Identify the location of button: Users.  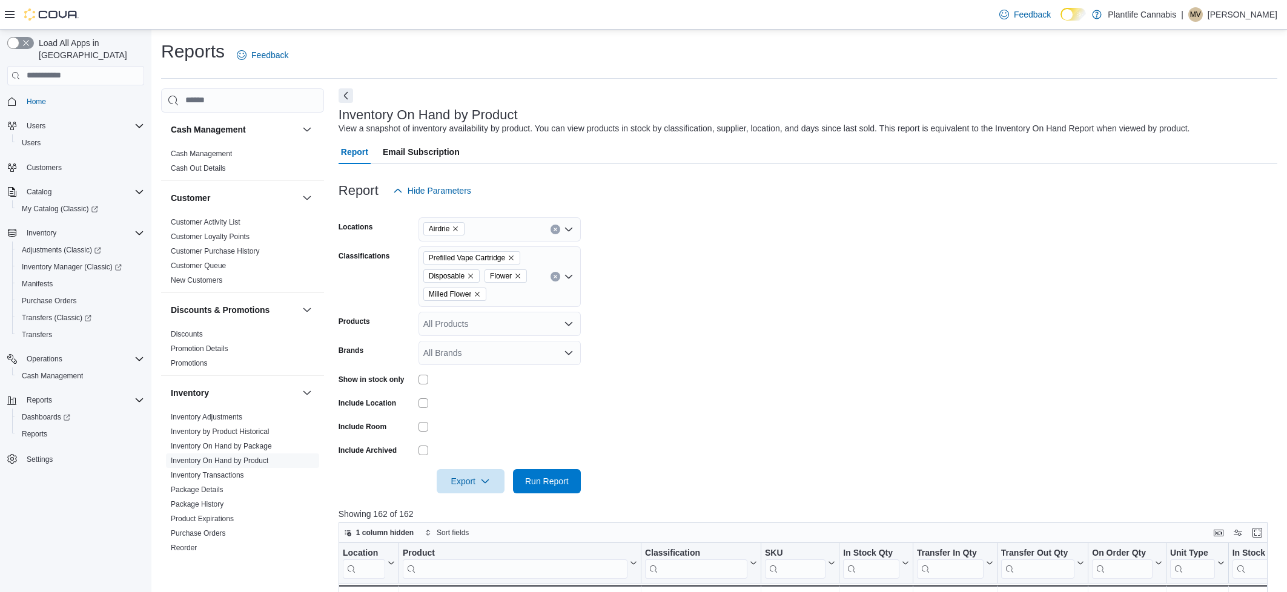
(36, 126).